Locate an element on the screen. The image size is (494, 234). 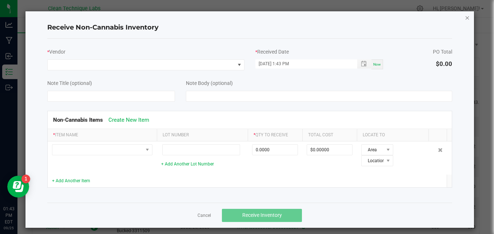
div: Note Body (optional) is located at coordinates (319, 83).